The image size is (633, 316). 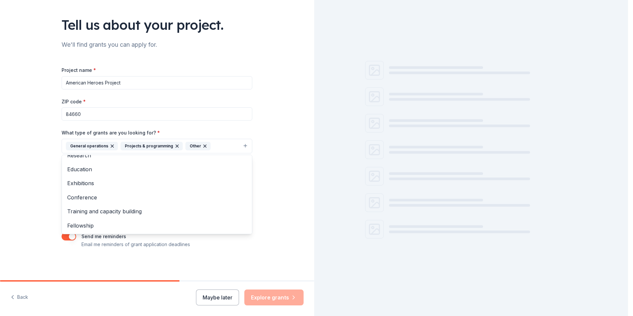 What do you see at coordinates (157, 225) in the screenshot?
I see `span: Fellowship` at bounding box center [157, 225].